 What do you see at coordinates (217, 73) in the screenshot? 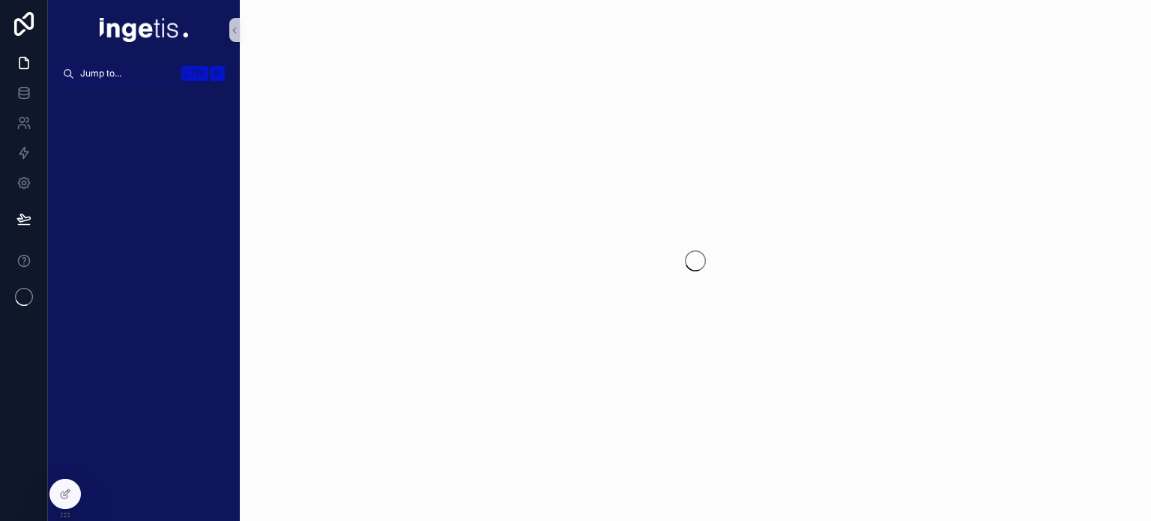
I see `span: K` at bounding box center [217, 73].